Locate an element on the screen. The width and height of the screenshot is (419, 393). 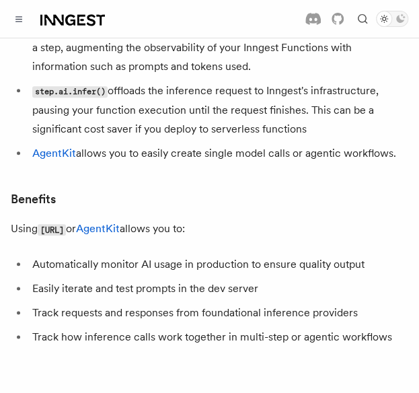
li: offloads the inference request to Inngest's infrastructure, pausing your function execution until... is located at coordinates (218, 110).